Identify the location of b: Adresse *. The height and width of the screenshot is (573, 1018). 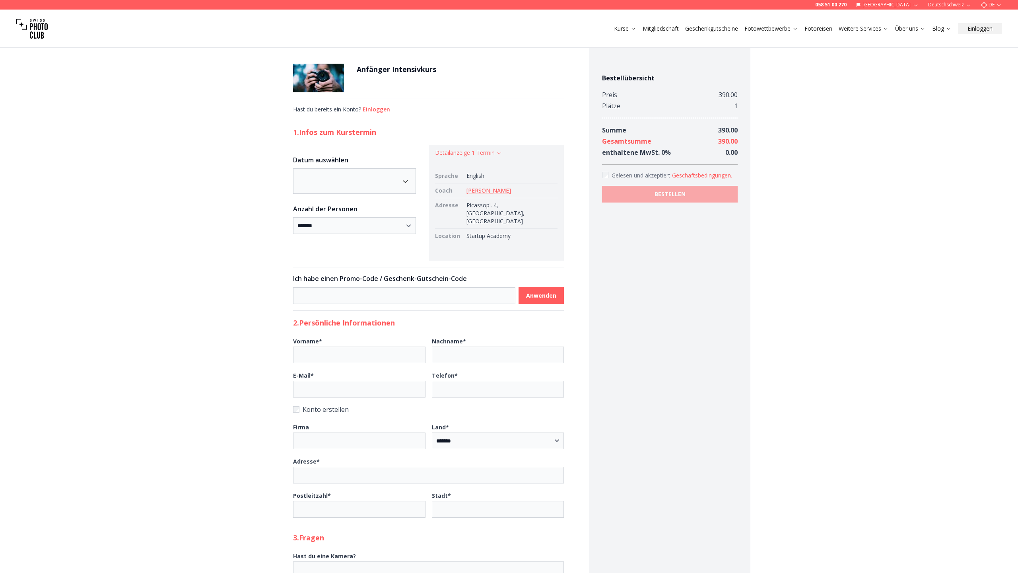
(306, 461).